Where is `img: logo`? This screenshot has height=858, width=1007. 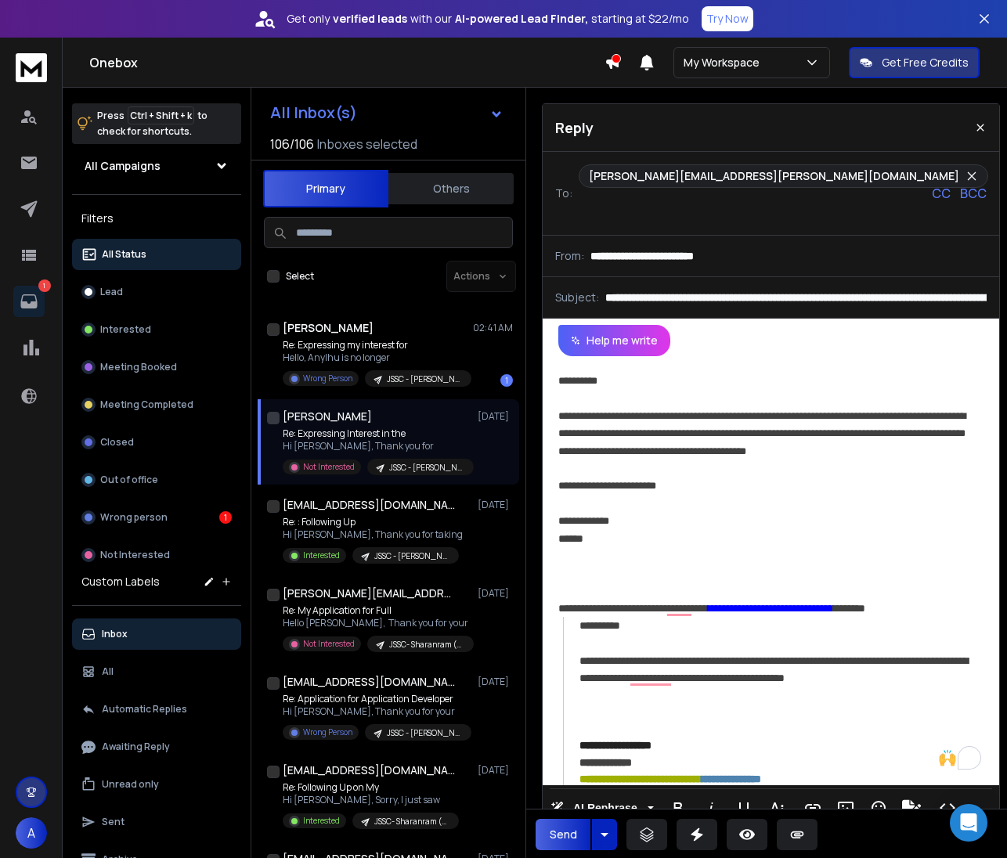
img: logo is located at coordinates (31, 67).